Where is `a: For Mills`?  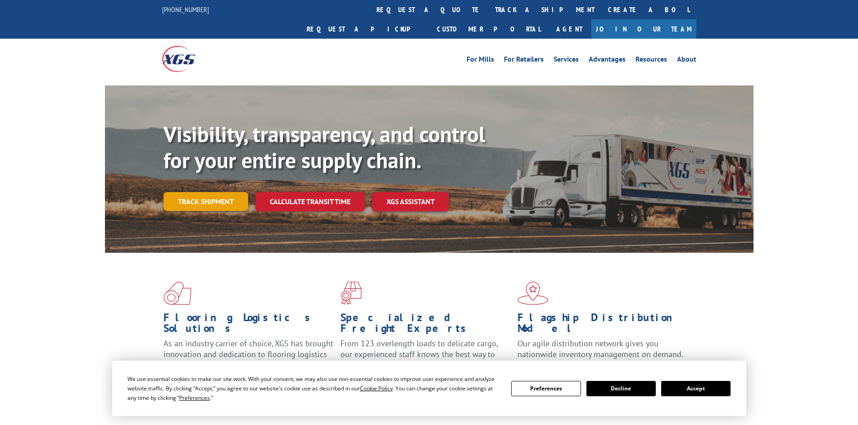 a: For Mills is located at coordinates (480, 61).